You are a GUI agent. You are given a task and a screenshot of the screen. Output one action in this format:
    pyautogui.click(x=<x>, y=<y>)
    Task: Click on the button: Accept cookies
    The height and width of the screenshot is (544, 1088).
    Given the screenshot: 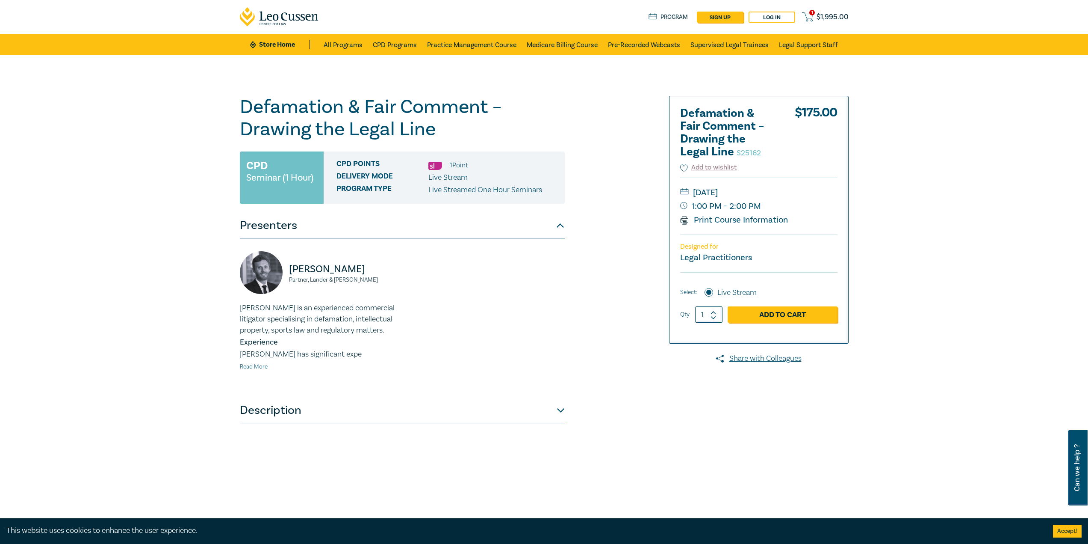 What is the action you would take?
    pyautogui.click(x=1067, y=531)
    